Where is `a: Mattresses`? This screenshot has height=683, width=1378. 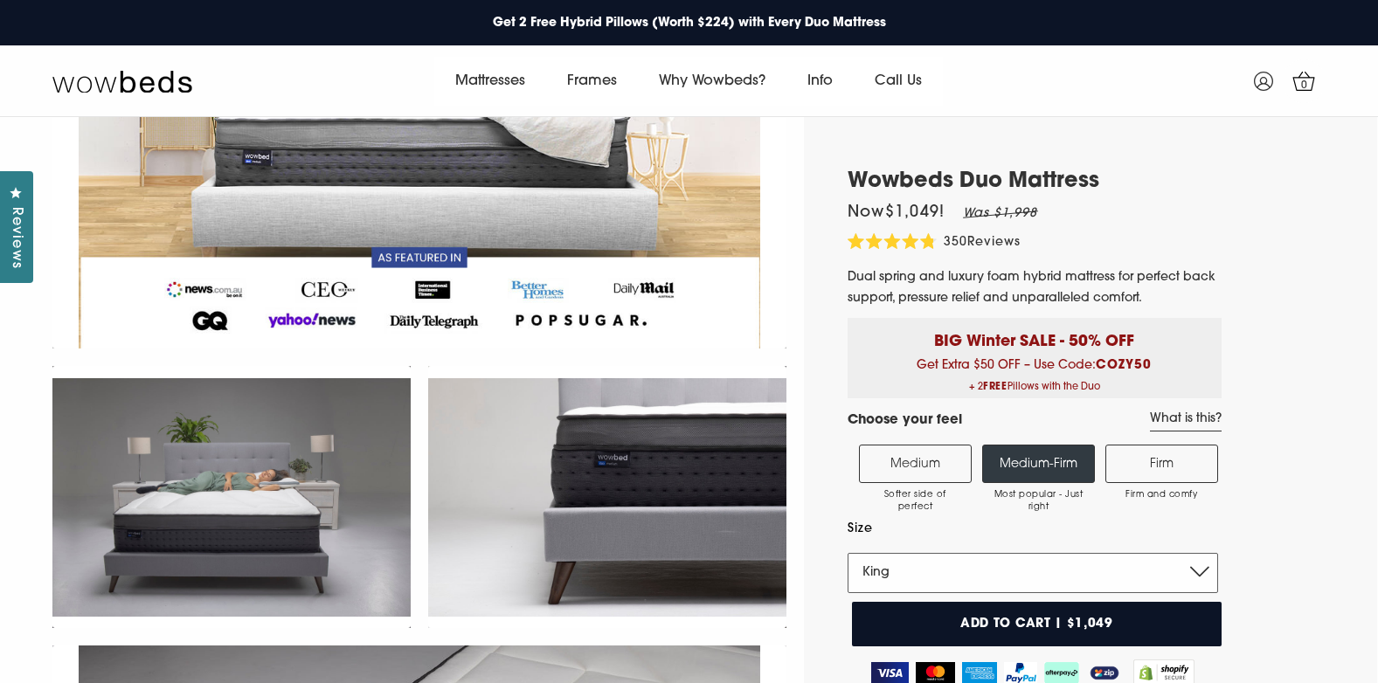 a: Mattresses is located at coordinates (490, 81).